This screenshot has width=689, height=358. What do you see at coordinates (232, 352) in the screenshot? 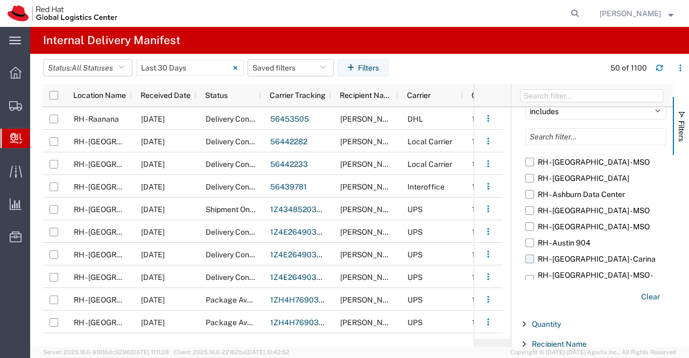
I see `span: Client: 2025.16.0-22162be` at bounding box center [232, 352].